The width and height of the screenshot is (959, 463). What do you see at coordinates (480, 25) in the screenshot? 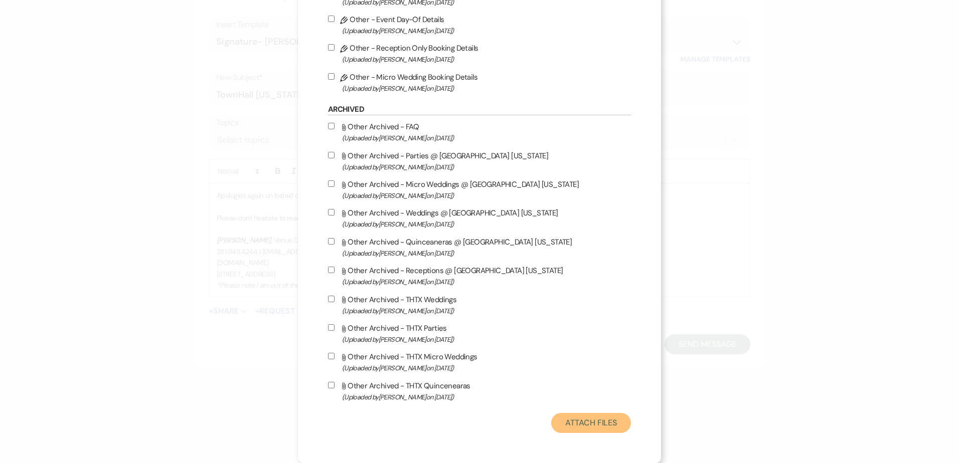
I see `label: Other - Event Day-Of Details` at bounding box center [480, 25].